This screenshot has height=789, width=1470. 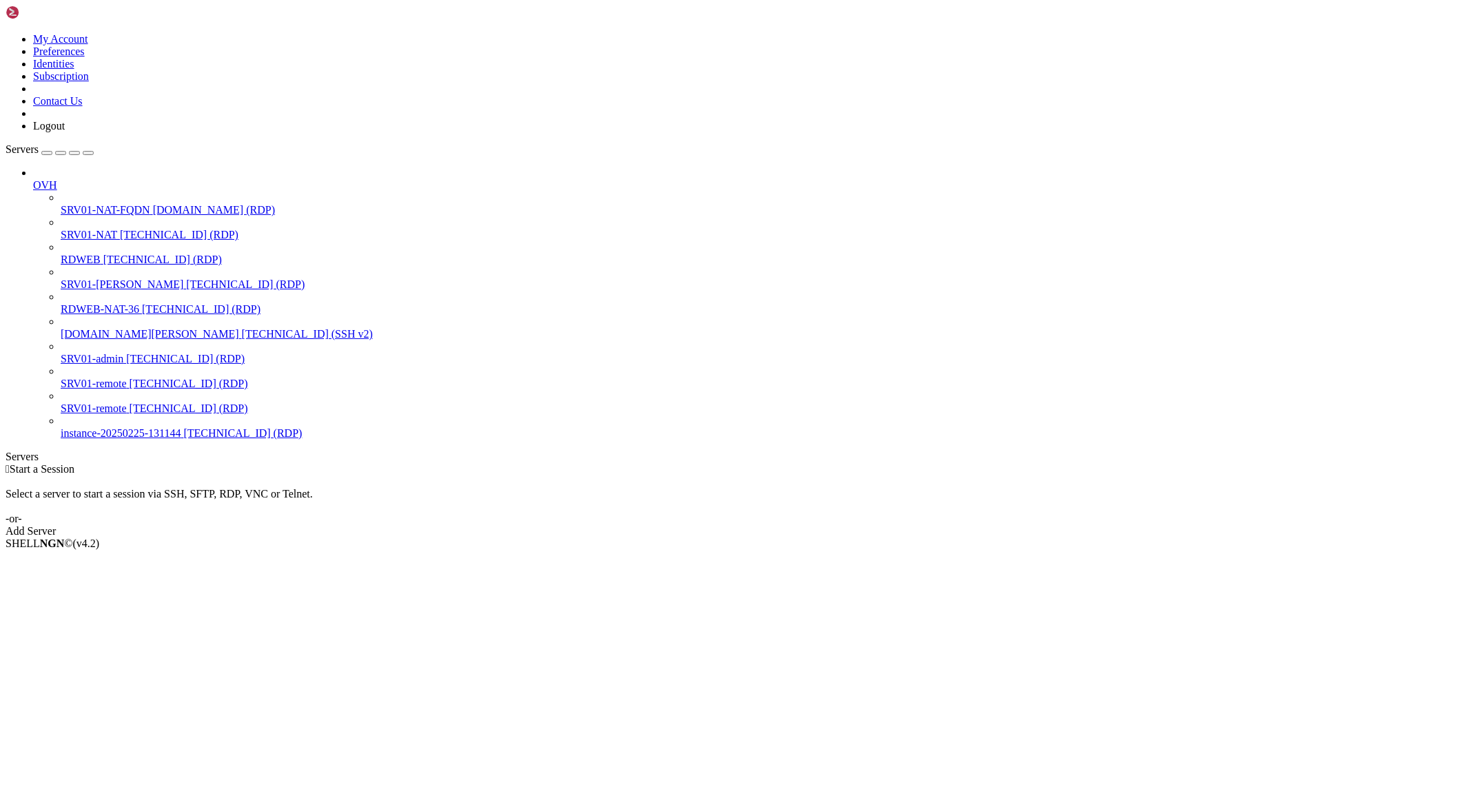 I want to click on div: Servers, so click(x=735, y=457).